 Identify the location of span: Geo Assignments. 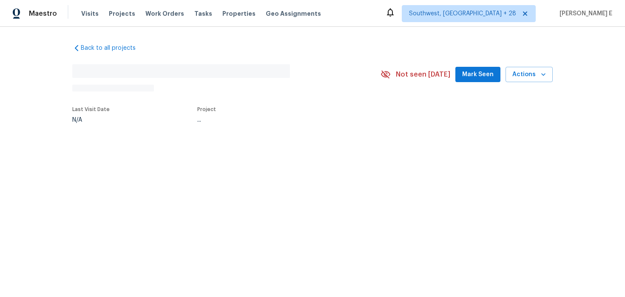
(293, 14).